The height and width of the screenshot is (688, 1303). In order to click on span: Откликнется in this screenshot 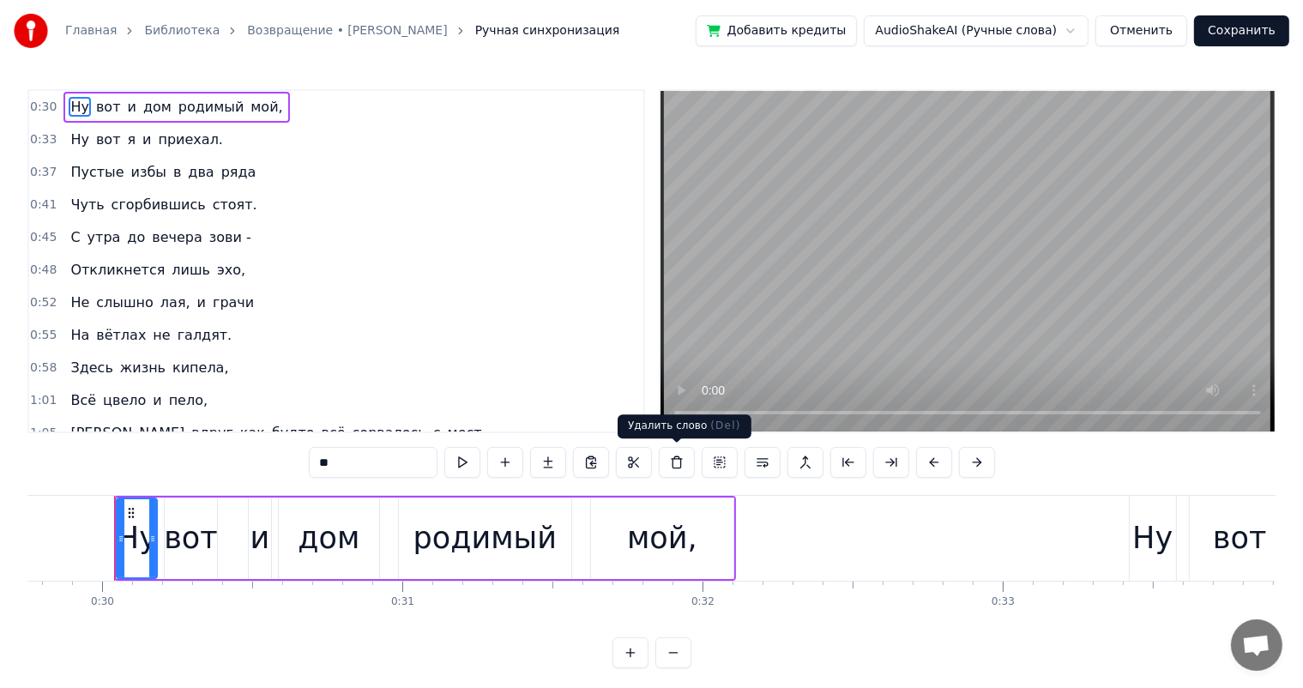, I will do `click(117, 269)`.